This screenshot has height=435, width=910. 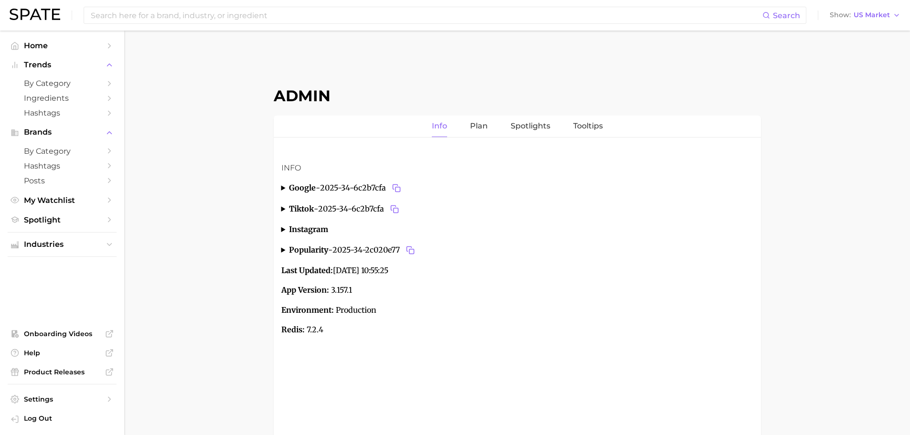 I want to click on h1: Admin, so click(x=518, y=96).